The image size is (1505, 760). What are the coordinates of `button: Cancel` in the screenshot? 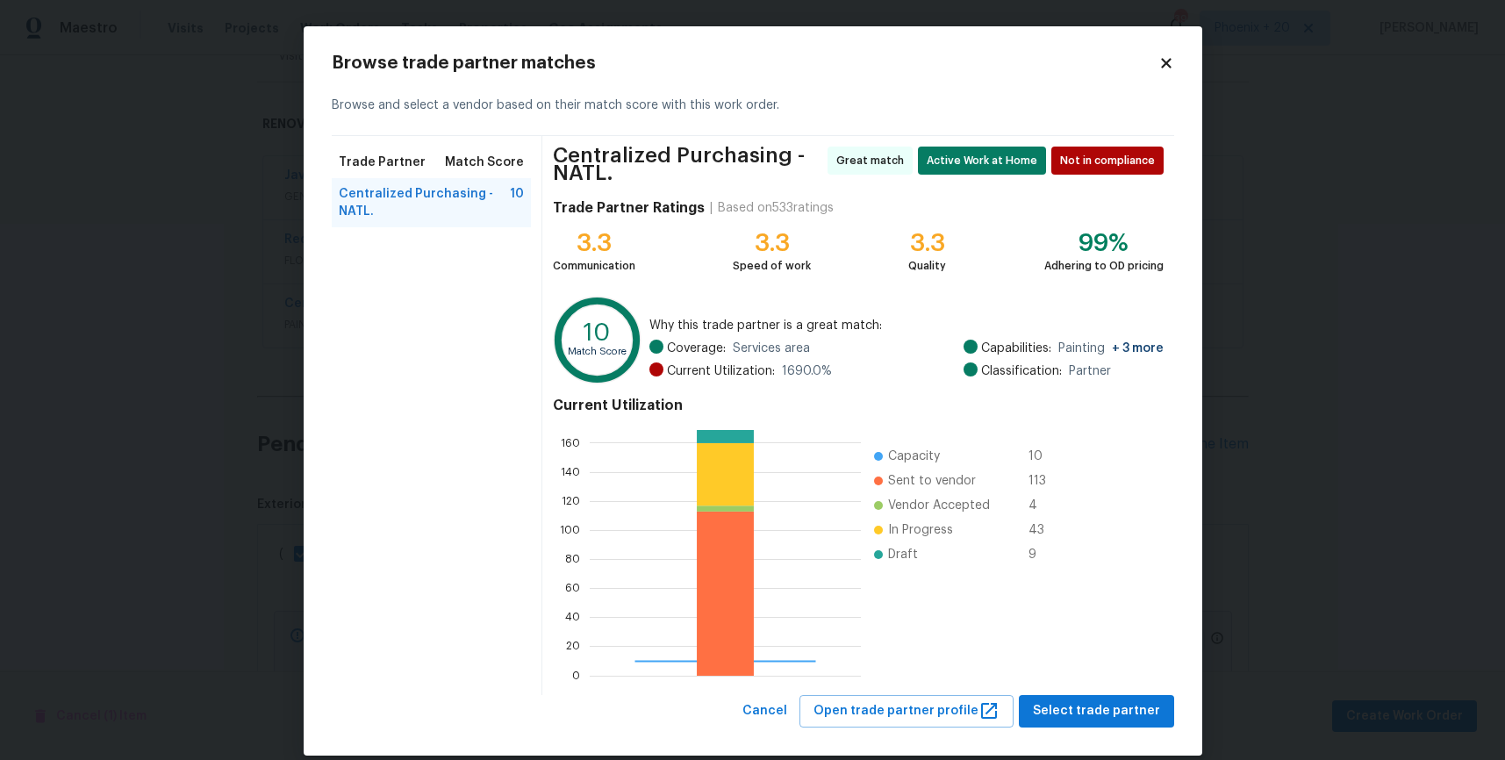 It's located at (765, 711).